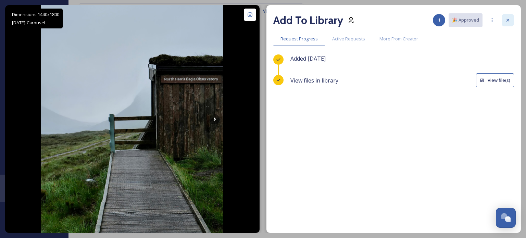  Describe the element at coordinates (36, 14) in the screenshot. I see `span: Dimensions: 1440 x 1800` at that location.